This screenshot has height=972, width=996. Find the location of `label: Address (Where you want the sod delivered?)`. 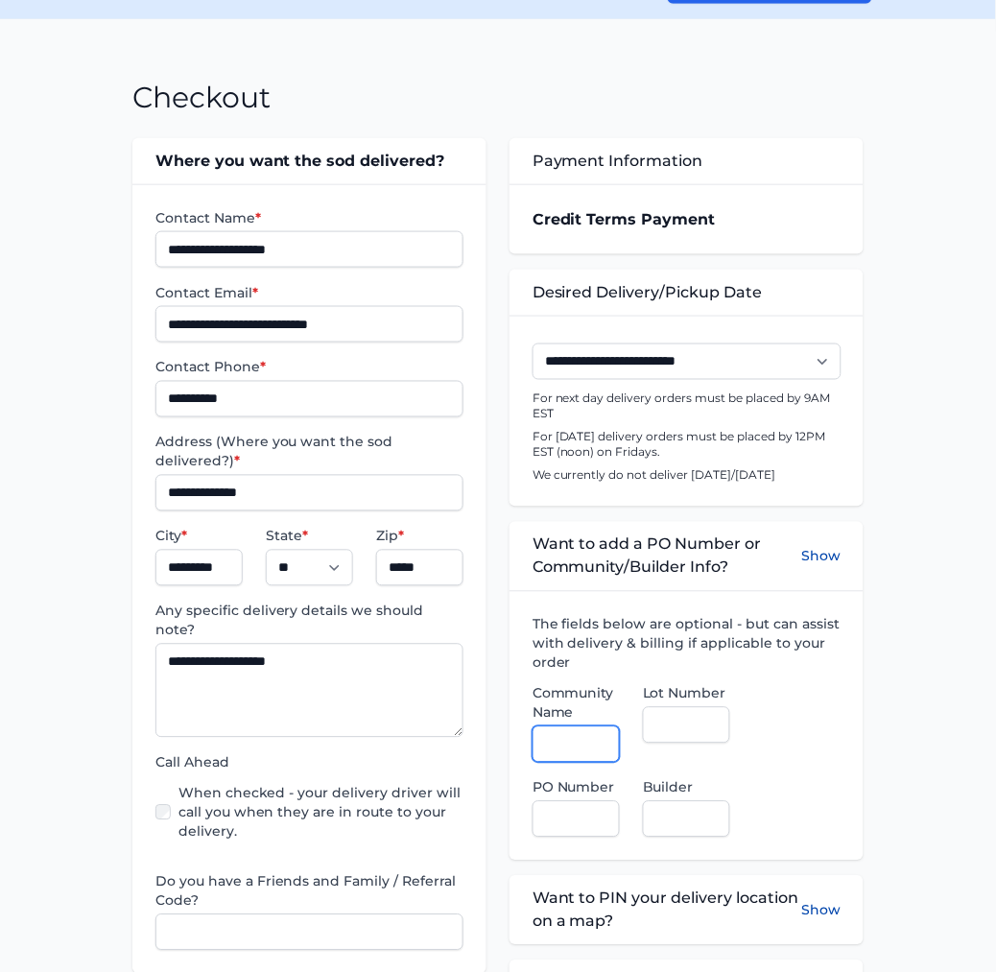

label: Address (Where you want the sod delivered?) is located at coordinates (309, 452).